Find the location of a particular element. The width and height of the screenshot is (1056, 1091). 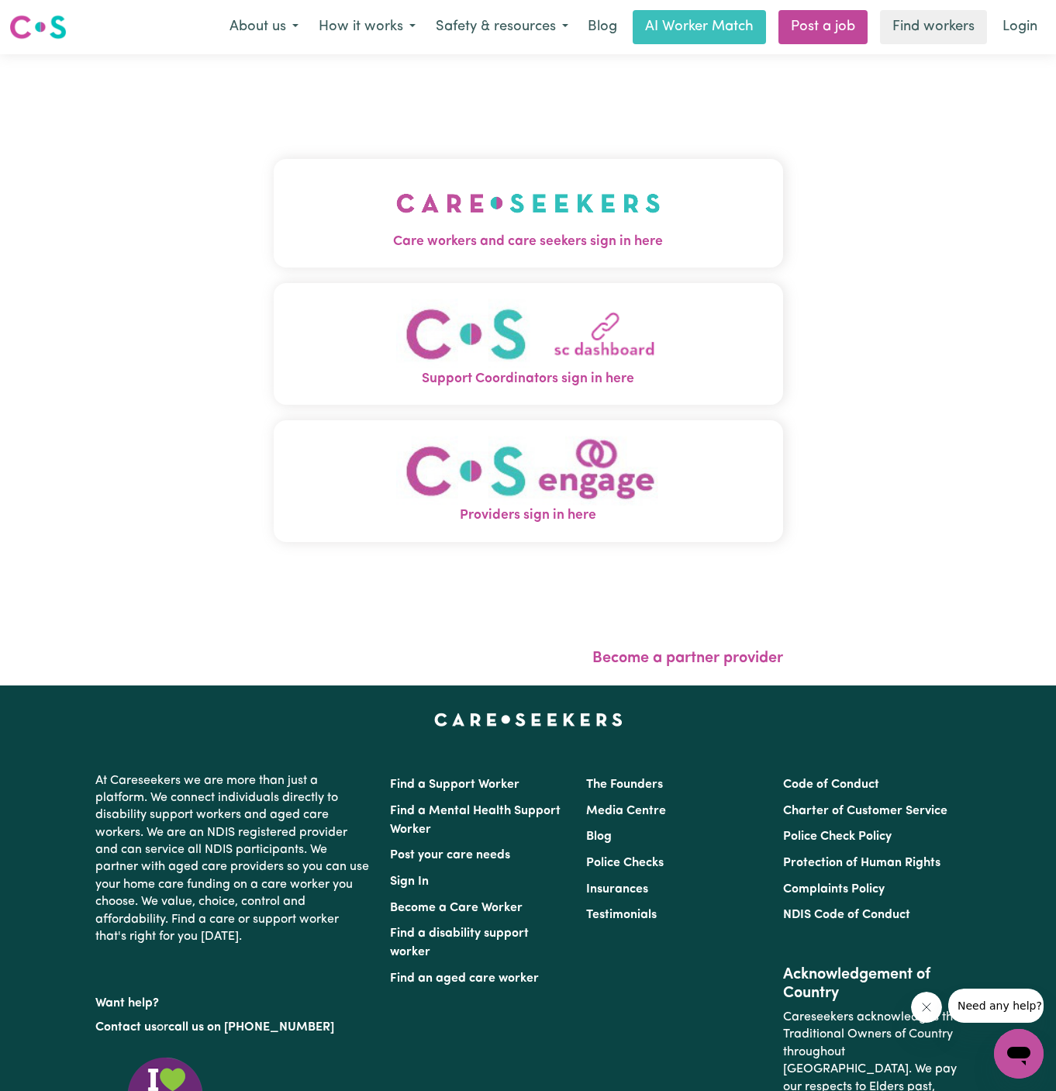

a: Become a Care Worker is located at coordinates (456, 908).